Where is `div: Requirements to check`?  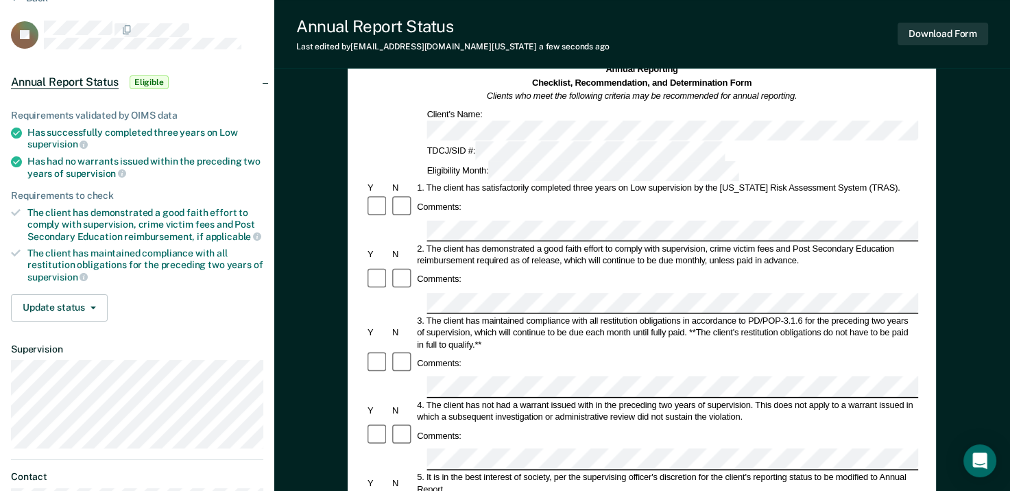 div: Requirements to check is located at coordinates (137, 195).